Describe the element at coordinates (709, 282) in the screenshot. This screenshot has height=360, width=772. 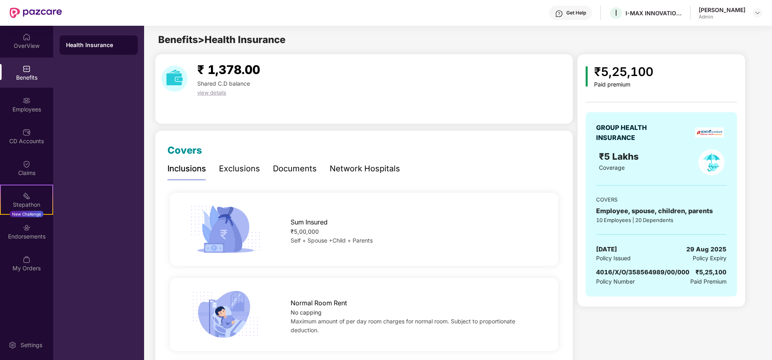
I see `span: Paid Premium` at that location.